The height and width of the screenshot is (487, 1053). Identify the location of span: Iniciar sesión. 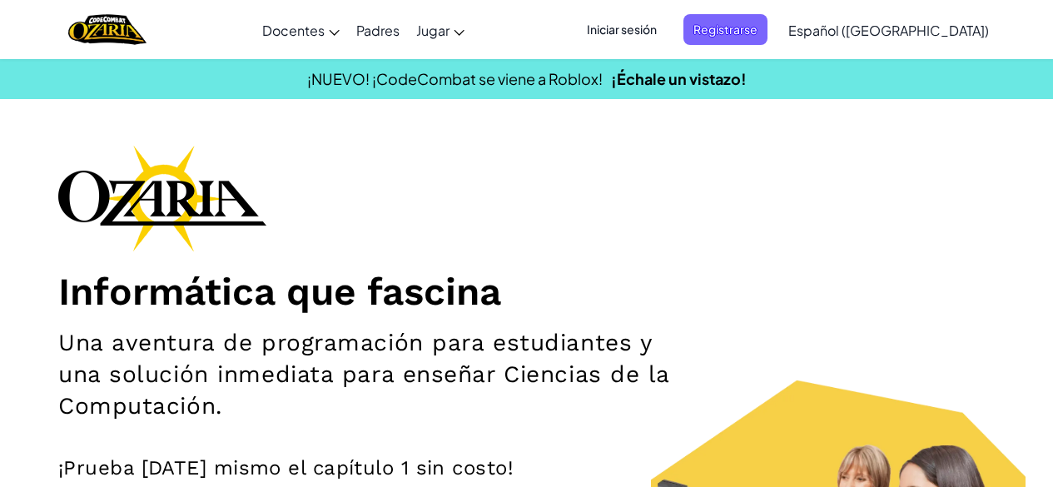
(622, 29).